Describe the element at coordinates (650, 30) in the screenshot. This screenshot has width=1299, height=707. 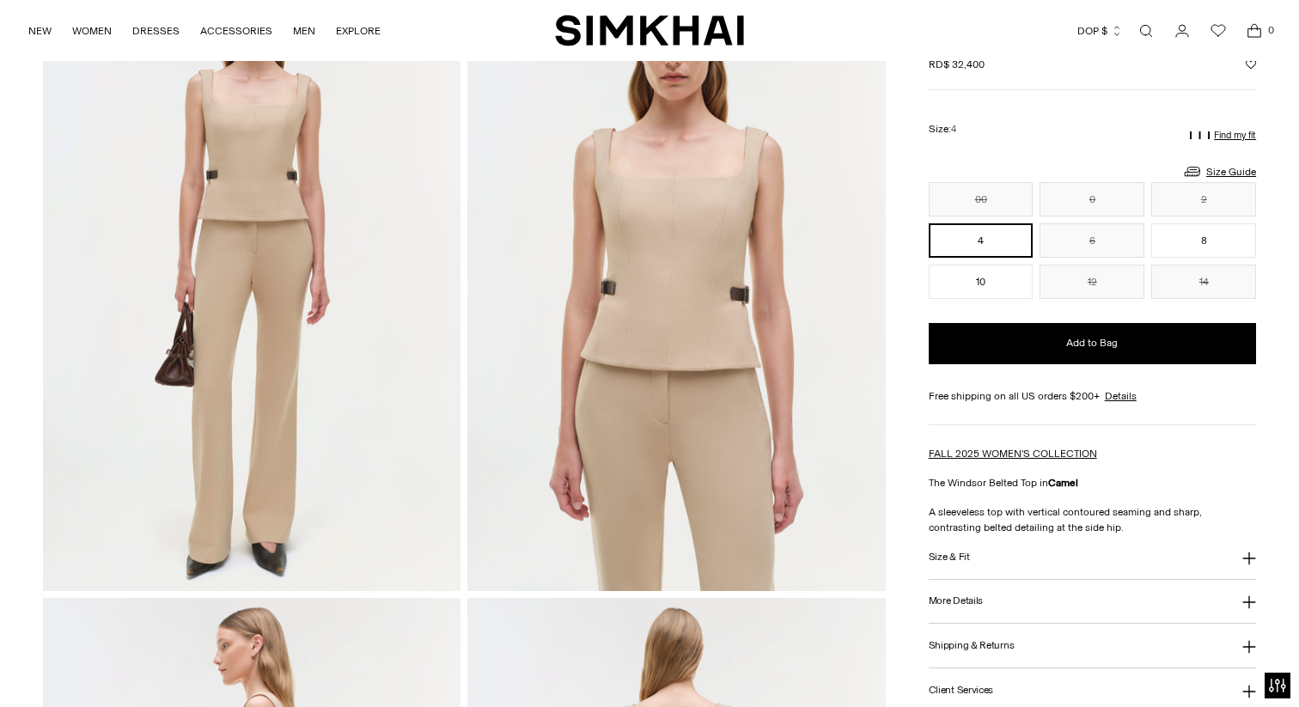
I see `a: SIMKHAI` at that location.